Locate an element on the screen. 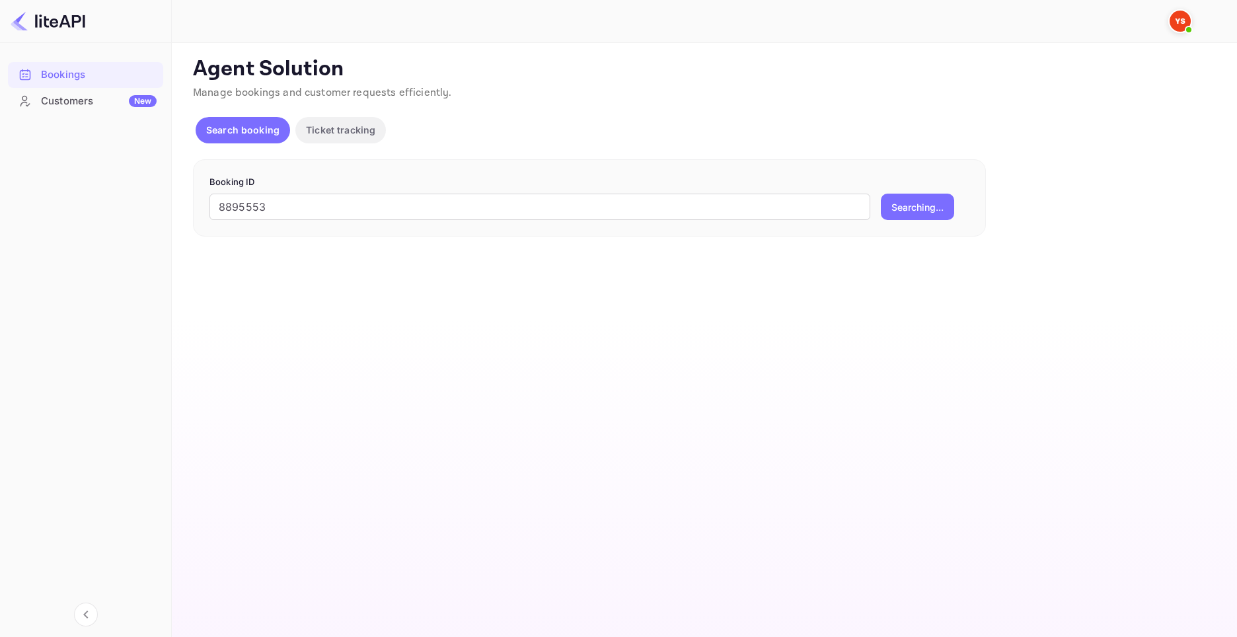  p: Booking ID is located at coordinates (589, 182).